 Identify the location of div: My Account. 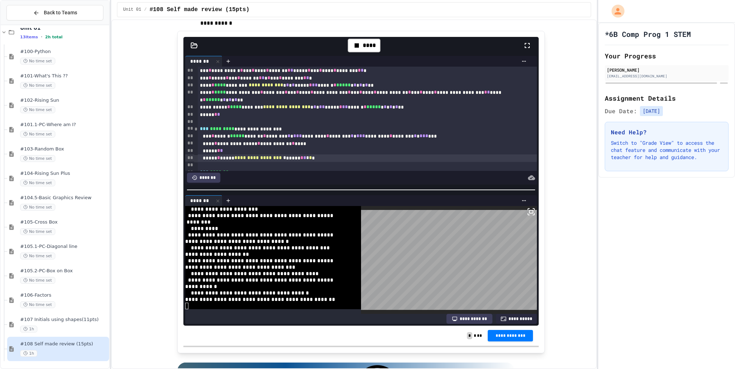
(615, 11).